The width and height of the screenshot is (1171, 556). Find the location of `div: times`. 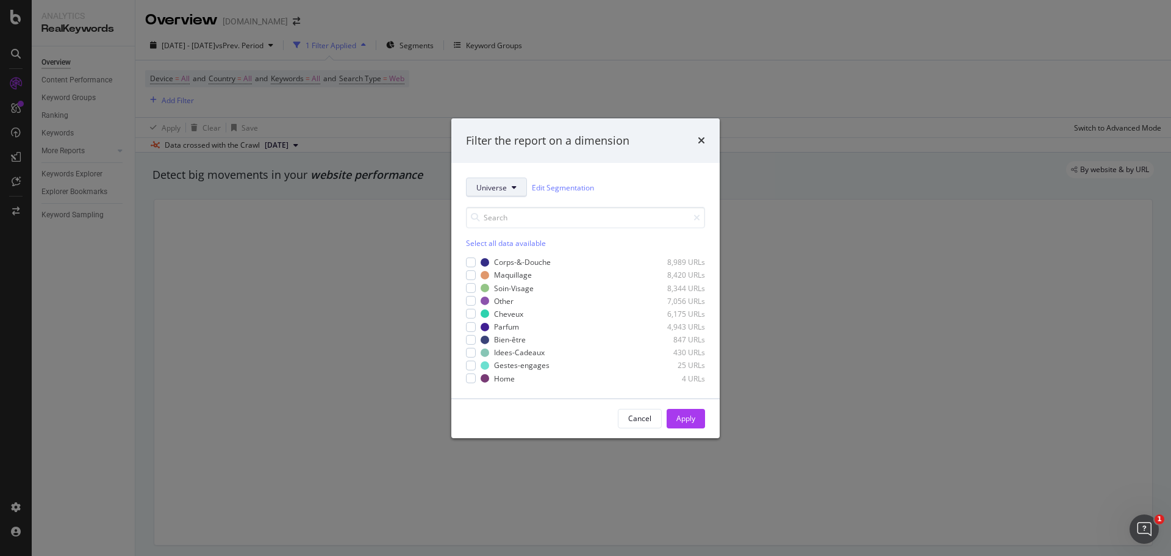

div: times is located at coordinates (701, 140).